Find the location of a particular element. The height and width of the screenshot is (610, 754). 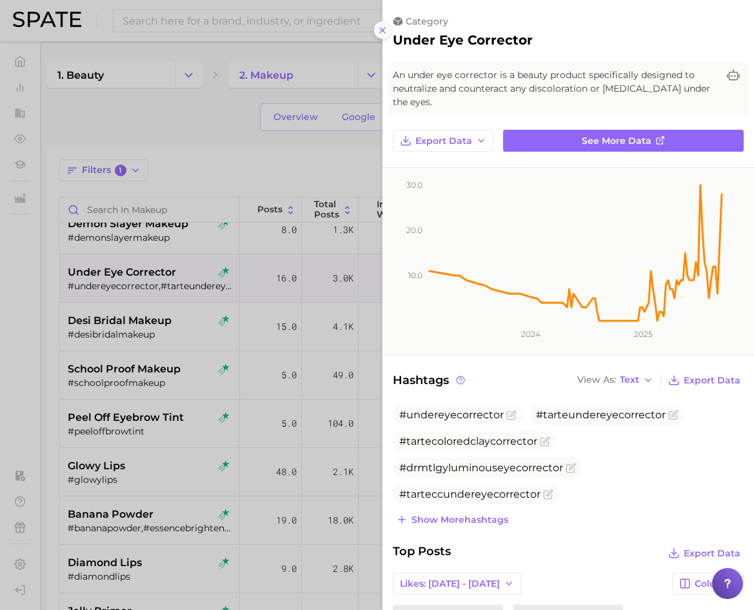

span: #undereyecorrector is located at coordinates (452, 414).